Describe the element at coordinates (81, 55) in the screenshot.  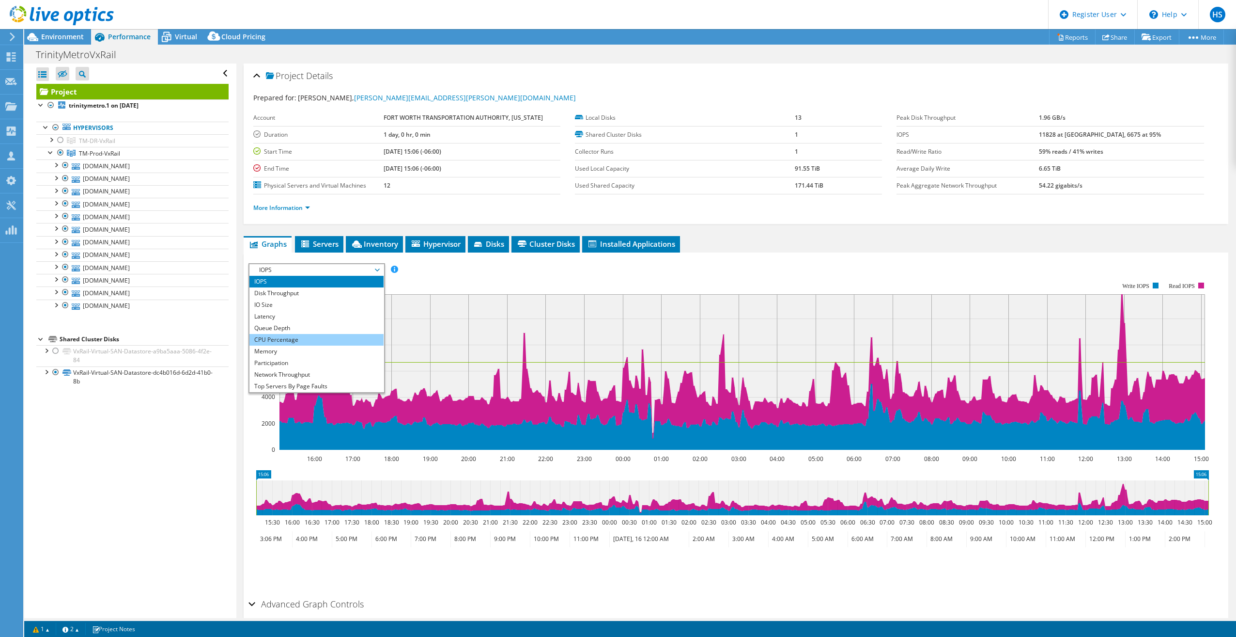
I see `h1: TrinityMetroVxRail` at that location.